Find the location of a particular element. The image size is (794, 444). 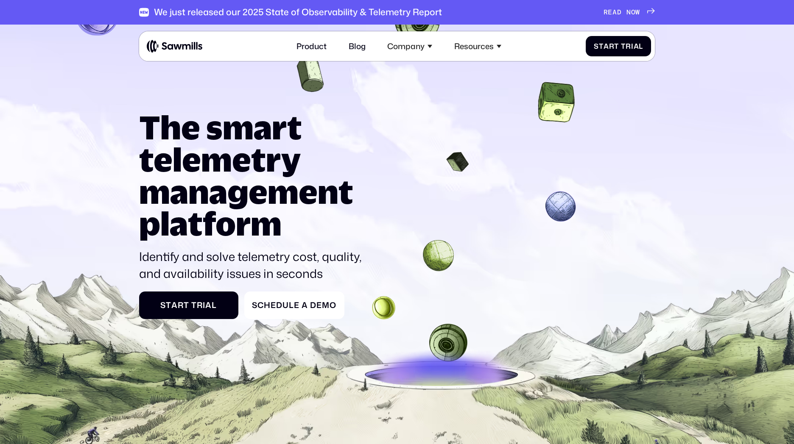

span: o is located at coordinates (333, 305).